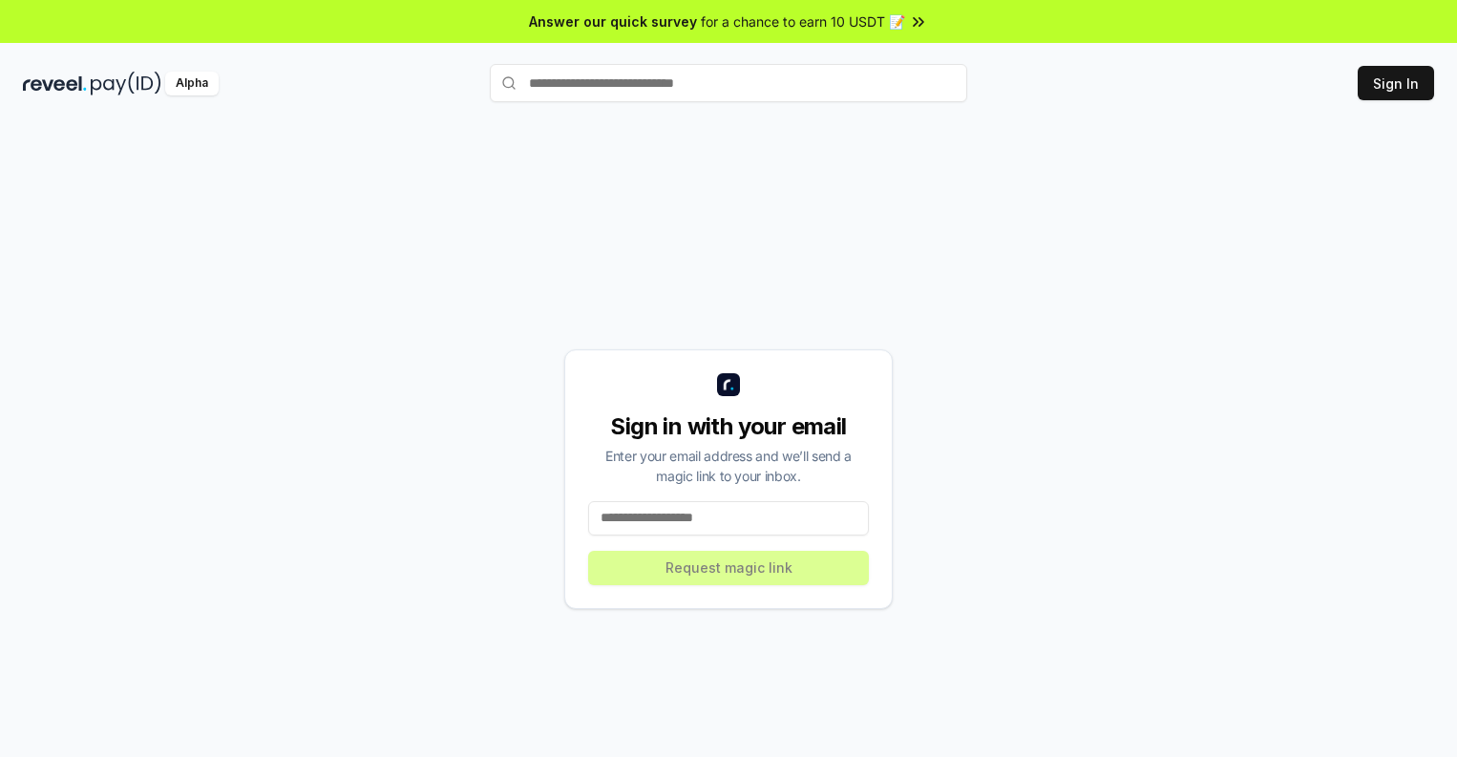 This screenshot has width=1457, height=757. I want to click on div: Sign in with your email, so click(729, 427).